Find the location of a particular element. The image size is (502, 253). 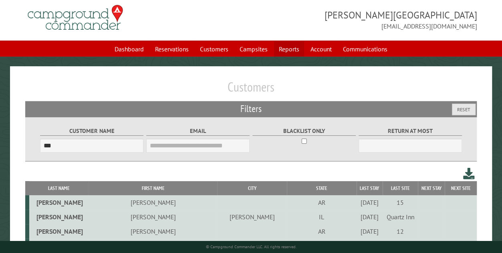

th: Next Site is located at coordinates (461, 188).